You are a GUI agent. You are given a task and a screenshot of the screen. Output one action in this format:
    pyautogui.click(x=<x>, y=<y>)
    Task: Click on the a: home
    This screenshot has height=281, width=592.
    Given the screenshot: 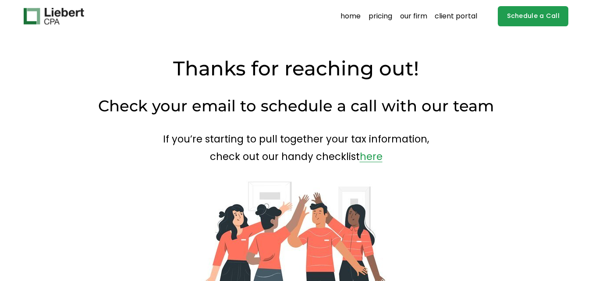 What is the action you would take?
    pyautogui.click(x=351, y=16)
    